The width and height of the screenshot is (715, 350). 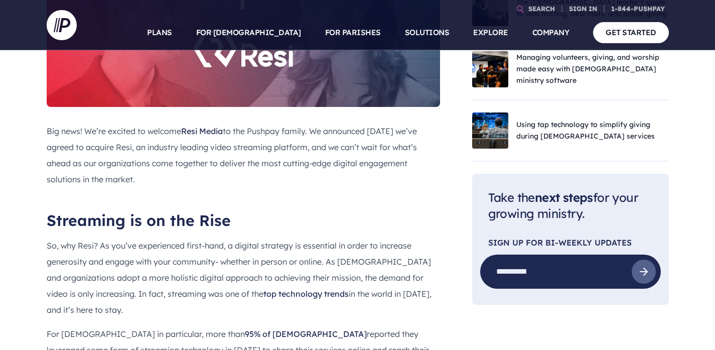 I want to click on p: SIGN UP FOR Bi-Weekly Updates, so click(x=571, y=242).